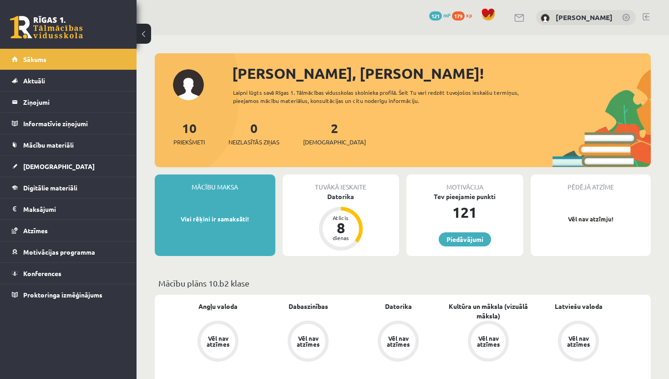  Describe the element at coordinates (59, 252) in the screenshot. I see `span: Motivācijas programma` at that location.